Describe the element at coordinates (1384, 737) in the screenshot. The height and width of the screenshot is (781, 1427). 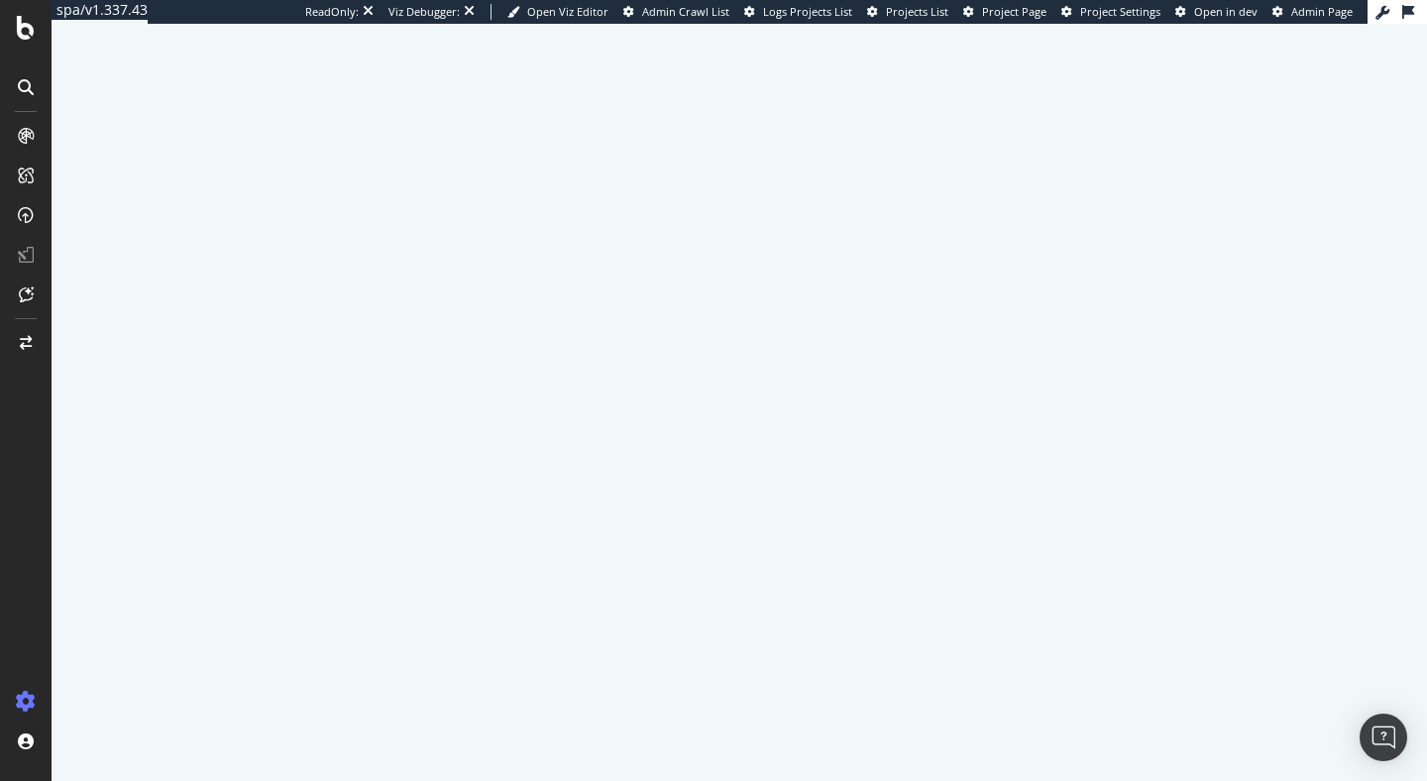
I see `div: Open Intercom Messenger` at that location.